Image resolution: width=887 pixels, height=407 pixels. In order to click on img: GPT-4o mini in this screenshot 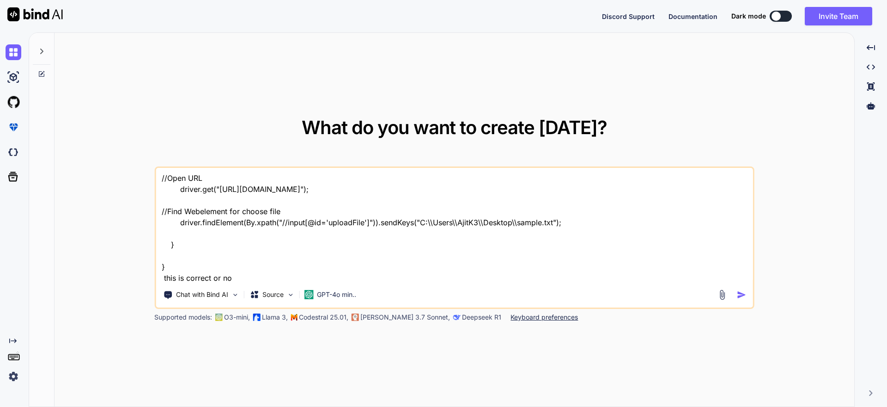, I will do `click(309, 294)`.